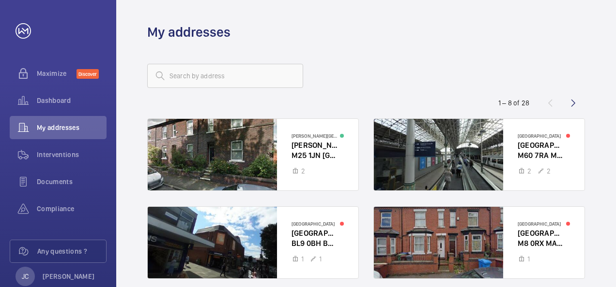 The height and width of the screenshot is (287, 616). What do you see at coordinates (72, 128) in the screenshot?
I see `span: My addresses` at bounding box center [72, 128].